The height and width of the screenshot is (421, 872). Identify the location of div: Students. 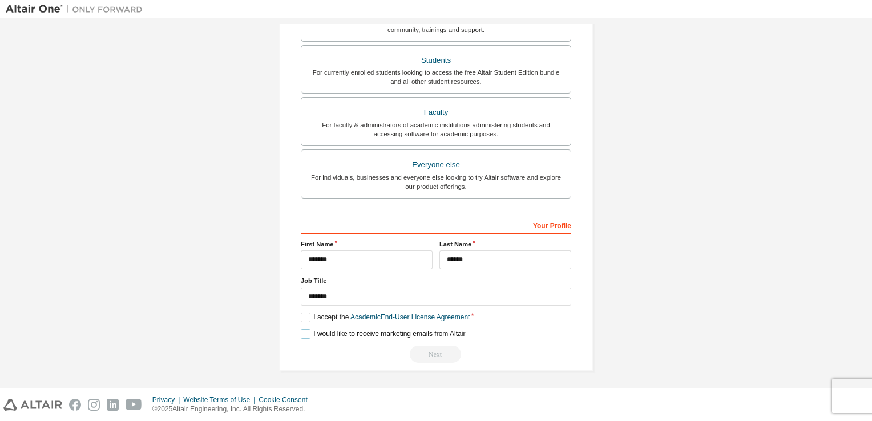
(436, 61).